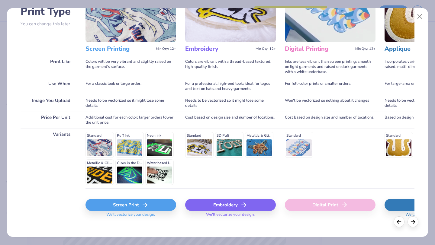 The image size is (435, 245). Describe the element at coordinates (48, 24) in the screenshot. I see `p: You can change this later.` at that location.